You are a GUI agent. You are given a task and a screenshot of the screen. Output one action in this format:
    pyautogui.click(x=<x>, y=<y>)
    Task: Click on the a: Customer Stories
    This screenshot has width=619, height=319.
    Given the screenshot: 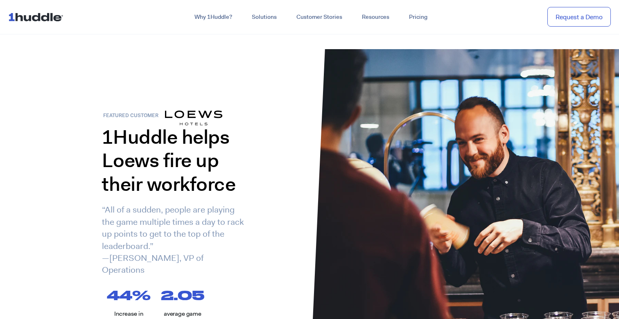 What is the action you would take?
    pyautogui.click(x=320, y=17)
    